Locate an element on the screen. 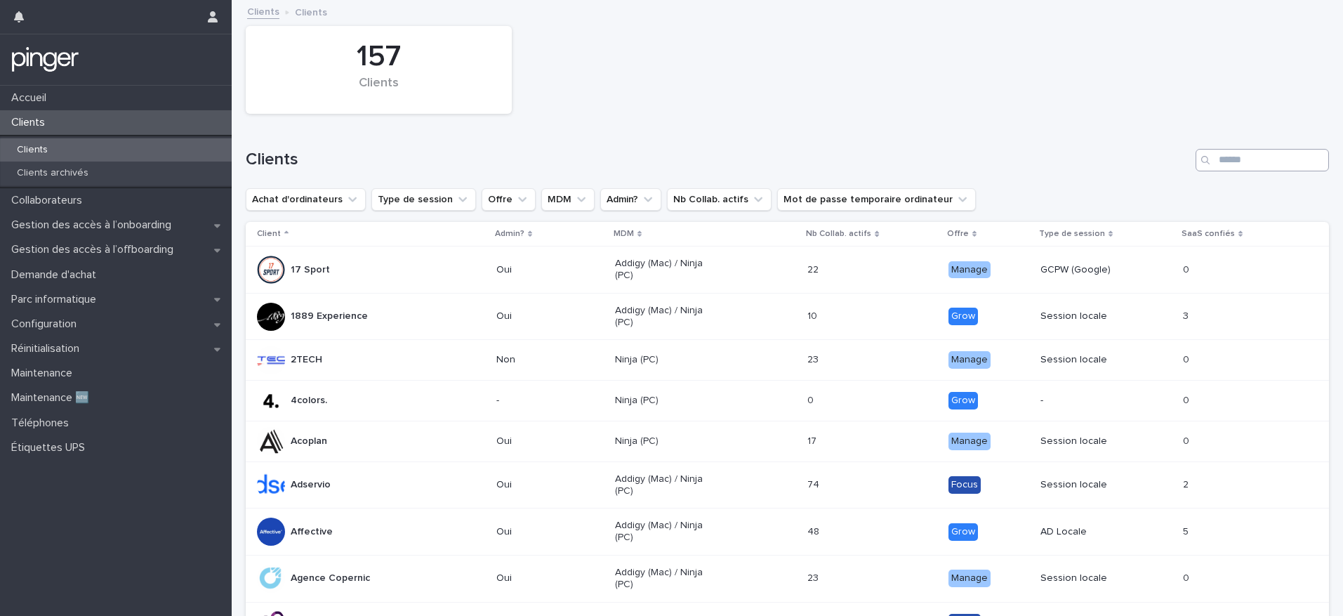 This screenshot has width=1343, height=616. p: 5 is located at coordinates (1187, 530).